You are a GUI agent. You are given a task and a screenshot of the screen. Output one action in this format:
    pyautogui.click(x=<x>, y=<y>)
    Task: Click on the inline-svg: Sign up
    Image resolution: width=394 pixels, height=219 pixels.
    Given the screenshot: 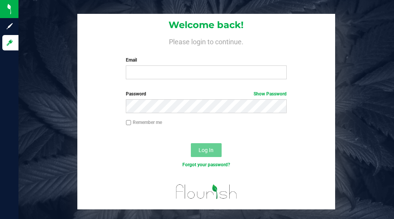 What is the action you would take?
    pyautogui.click(x=10, y=26)
    